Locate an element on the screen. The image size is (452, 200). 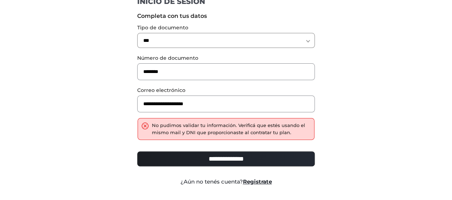
label: Correo electrónico is located at coordinates (226, 90).